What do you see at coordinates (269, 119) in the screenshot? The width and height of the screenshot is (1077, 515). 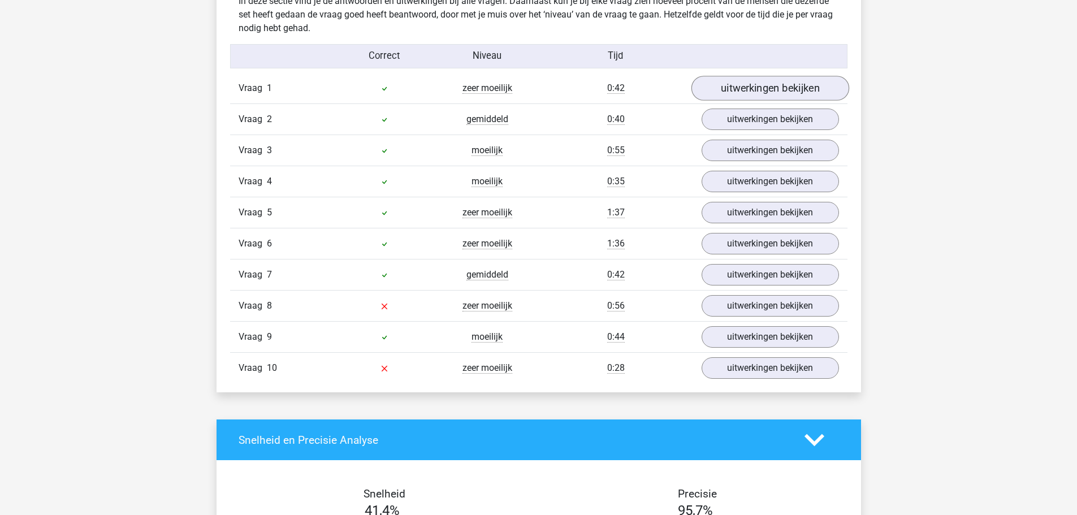 I see `span: 2` at bounding box center [269, 119].